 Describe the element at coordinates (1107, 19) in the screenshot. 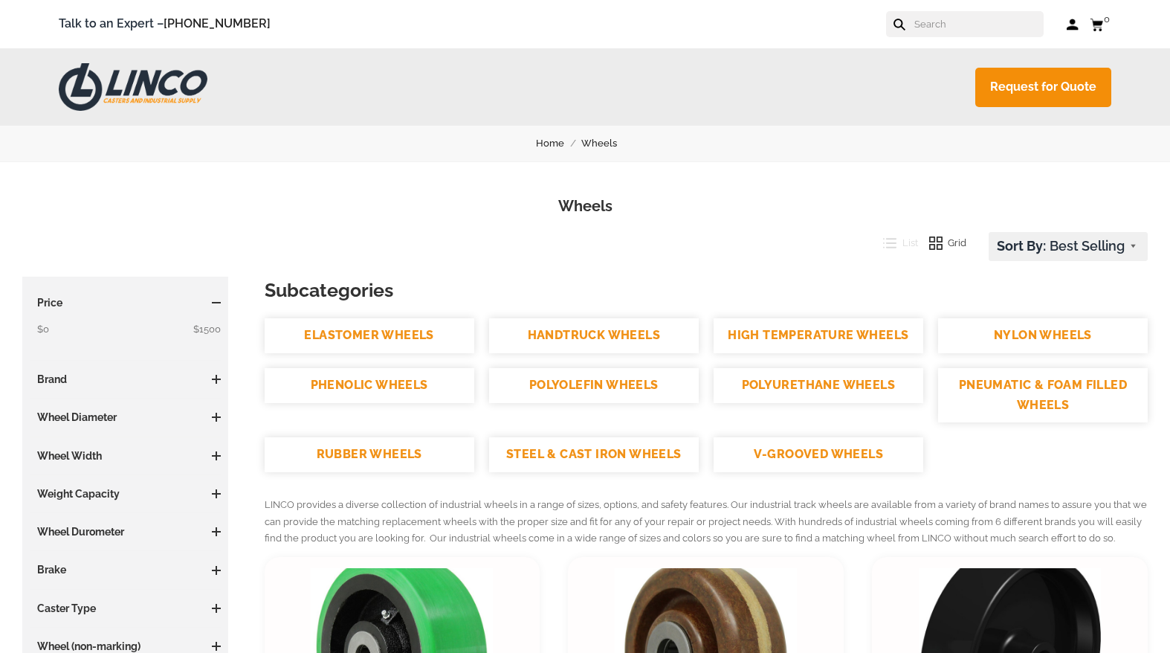

I see `span: 0` at that location.